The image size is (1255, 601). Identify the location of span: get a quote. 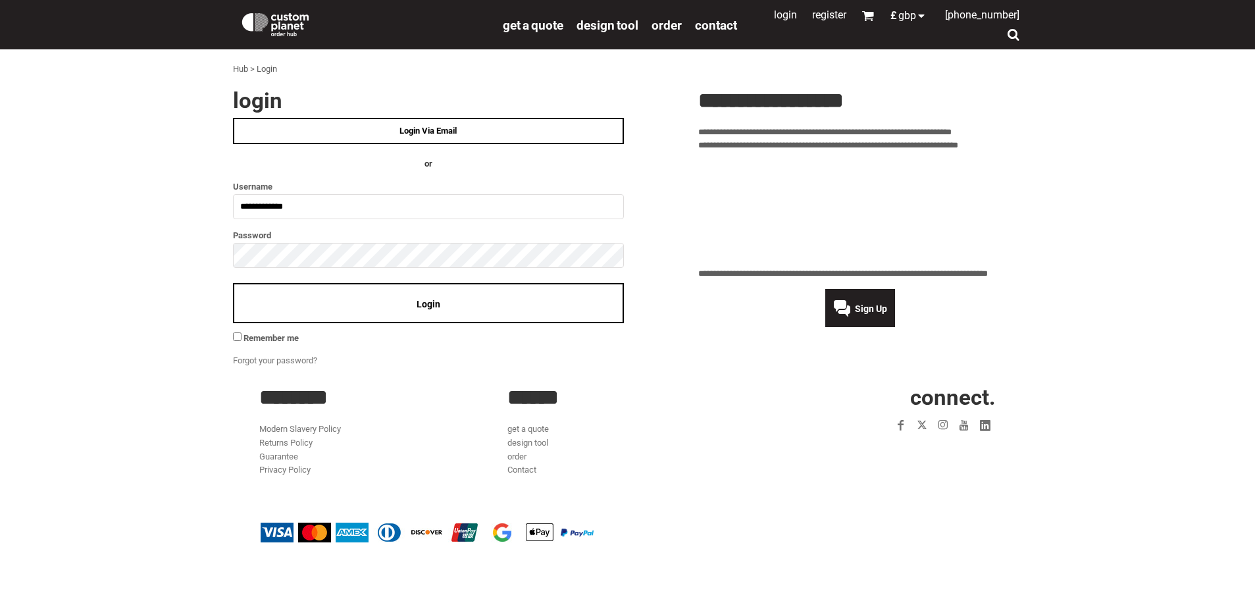
(533, 25).